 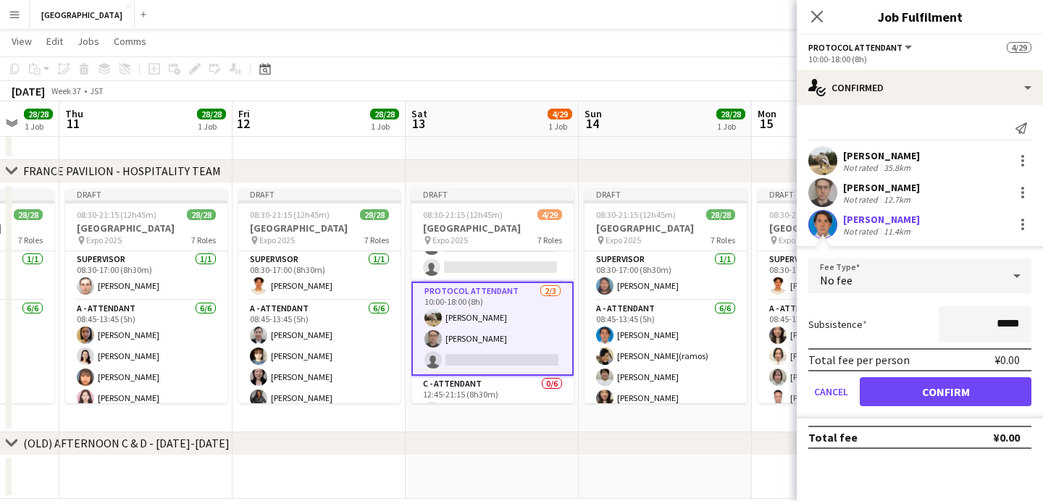 I want to click on span: Fri, so click(x=244, y=114).